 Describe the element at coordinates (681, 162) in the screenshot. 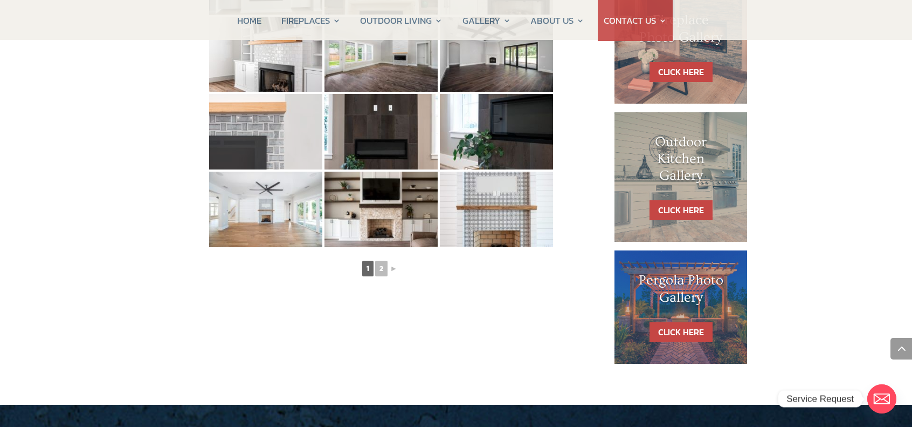

I see `h1: Outdoor Kitchen Gallery` at that location.